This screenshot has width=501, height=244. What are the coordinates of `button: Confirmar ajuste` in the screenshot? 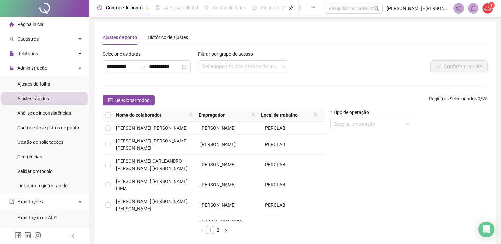 It's located at (459, 67).